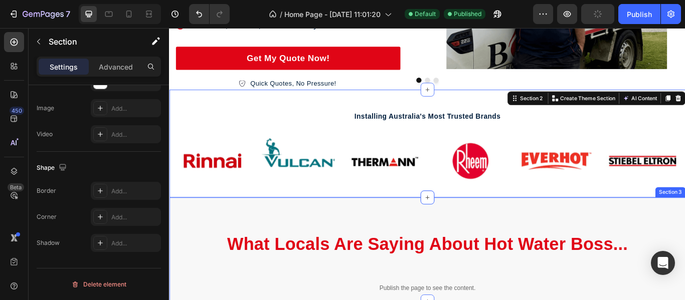 This screenshot has height=300, width=685. What do you see at coordinates (351, 155) in the screenshot?
I see `img: gempages_530719710572971228-a93bd73d-7cc7-4b48-9b03-bfbd5124dac8.jpg` at bounding box center [351, 155].